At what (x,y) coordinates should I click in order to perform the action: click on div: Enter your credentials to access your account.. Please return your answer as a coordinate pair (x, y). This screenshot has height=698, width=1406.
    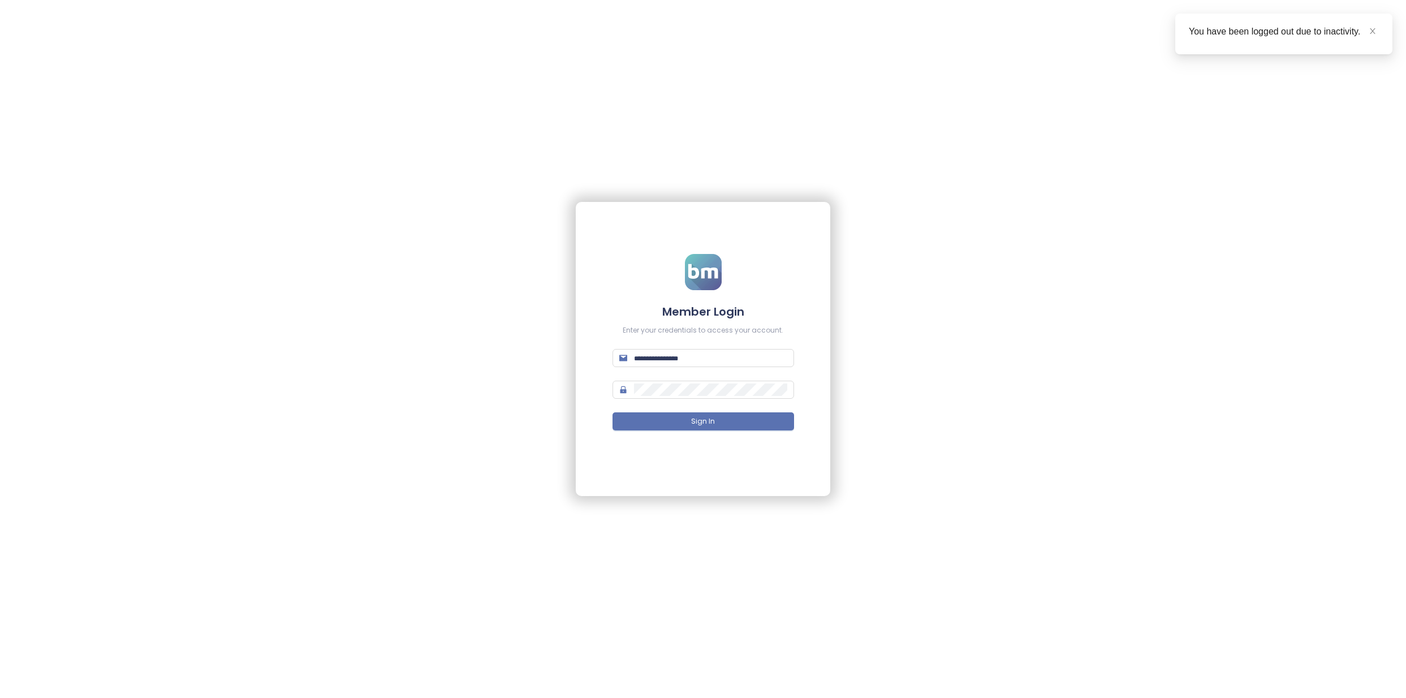
    Looking at the image, I should click on (703, 330).